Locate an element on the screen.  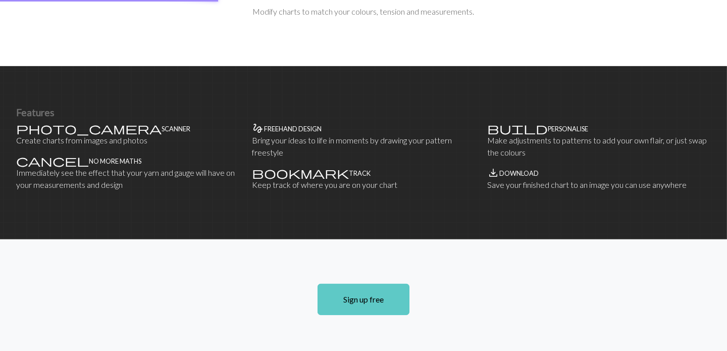
span: build is located at coordinates (517, 128).